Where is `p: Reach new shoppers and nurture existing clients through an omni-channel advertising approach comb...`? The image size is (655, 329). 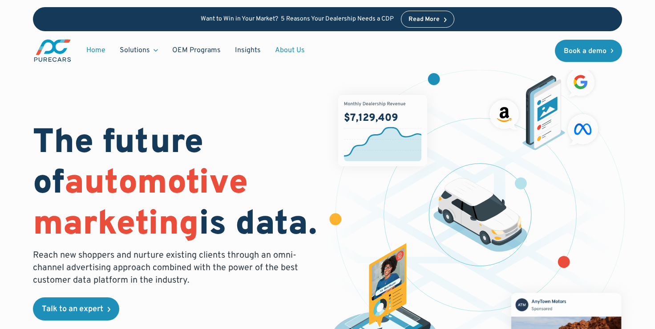
p: Reach new shoppers and nurture existing clients through an omni-channel advertising approach comb... is located at coordinates (168, 268).